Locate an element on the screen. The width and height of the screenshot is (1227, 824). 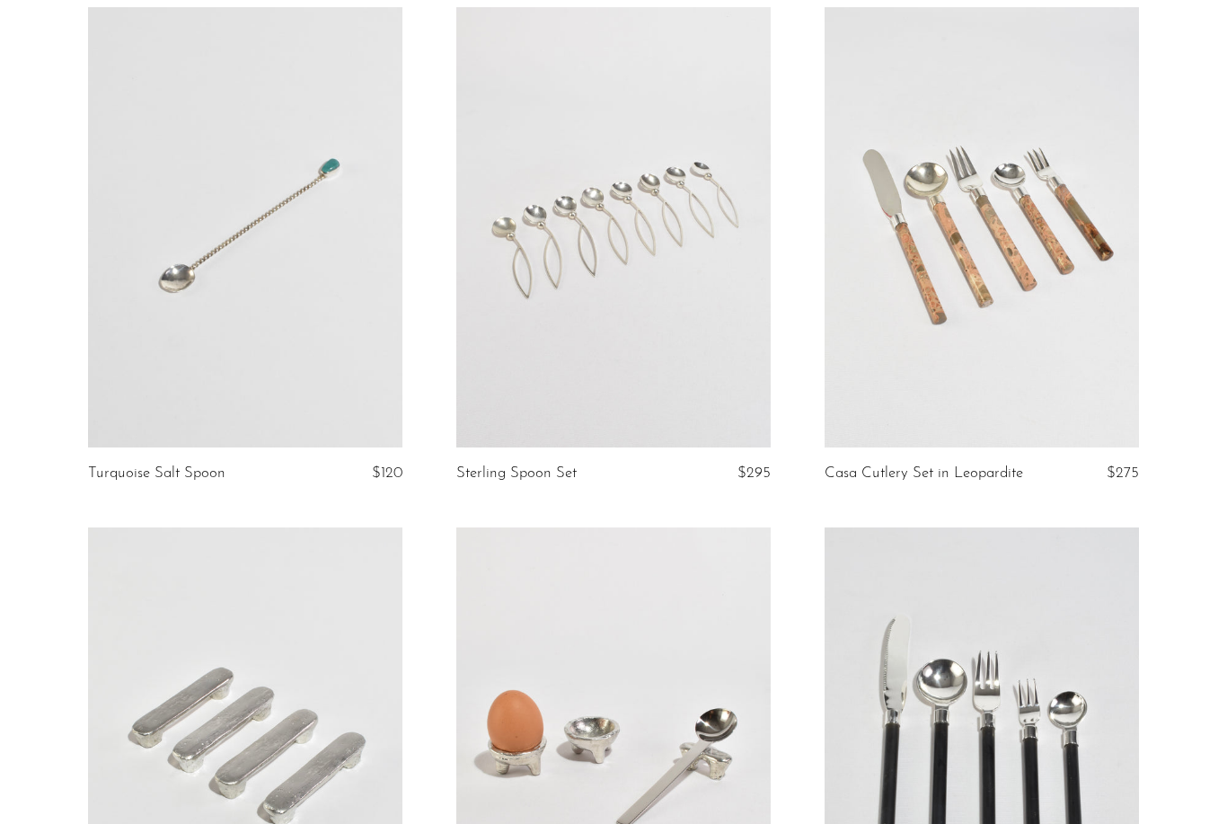
a: Casa Cutlery Set in Leopardite is located at coordinates (923, 473).